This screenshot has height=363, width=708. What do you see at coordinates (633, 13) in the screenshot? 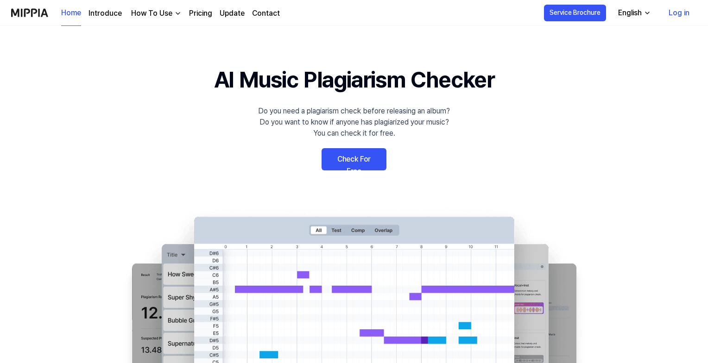
I see `button: English` at bounding box center [633, 13].